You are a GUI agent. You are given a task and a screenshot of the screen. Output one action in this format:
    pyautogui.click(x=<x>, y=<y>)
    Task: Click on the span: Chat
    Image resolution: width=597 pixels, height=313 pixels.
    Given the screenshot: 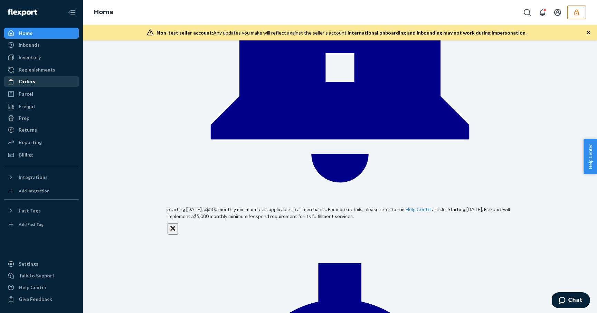 What is the action you would take?
    pyautogui.click(x=23, y=8)
    